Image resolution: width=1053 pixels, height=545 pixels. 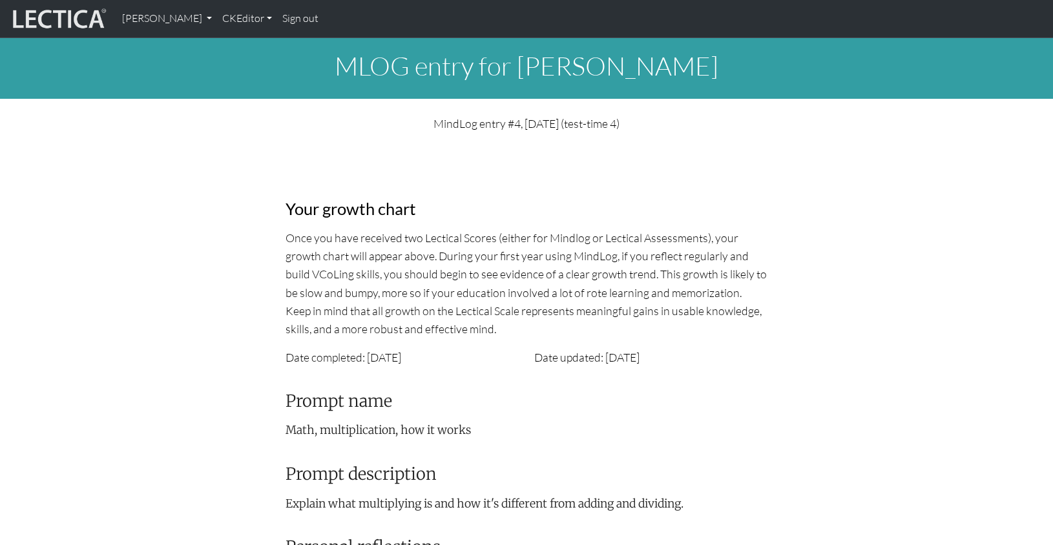 What do you see at coordinates (247, 19) in the screenshot?
I see `a: CKEditor` at bounding box center [247, 19].